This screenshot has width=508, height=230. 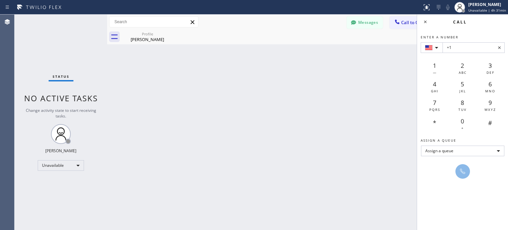 I want to click on span: DEF, so click(x=490, y=72).